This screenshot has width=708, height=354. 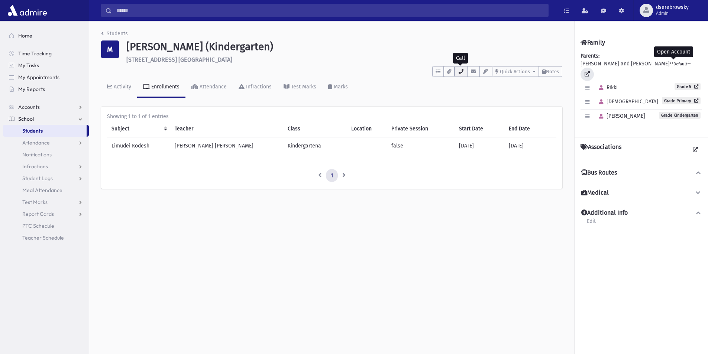 I want to click on a: Teacher Schedule, so click(x=46, y=238).